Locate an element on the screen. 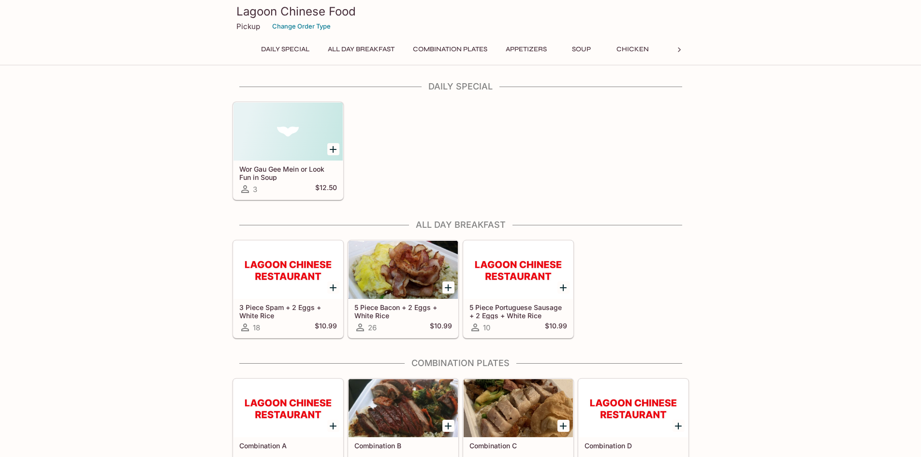 This screenshot has width=921, height=457. button: Add Combination C is located at coordinates (564, 426).